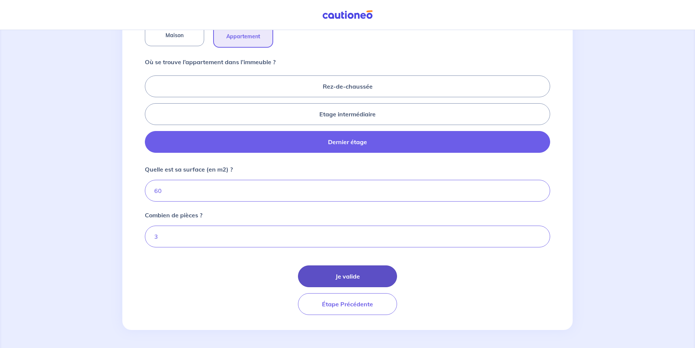  What do you see at coordinates (348, 15) in the screenshot?
I see `img: Cautioneo` at bounding box center [348, 15].